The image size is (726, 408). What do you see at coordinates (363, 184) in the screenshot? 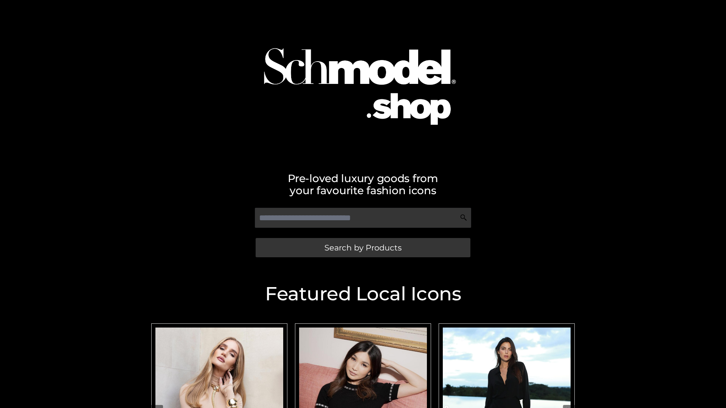
I see `h2: Pre-loved luxury goods from your favourite fashion icons` at bounding box center [363, 184].